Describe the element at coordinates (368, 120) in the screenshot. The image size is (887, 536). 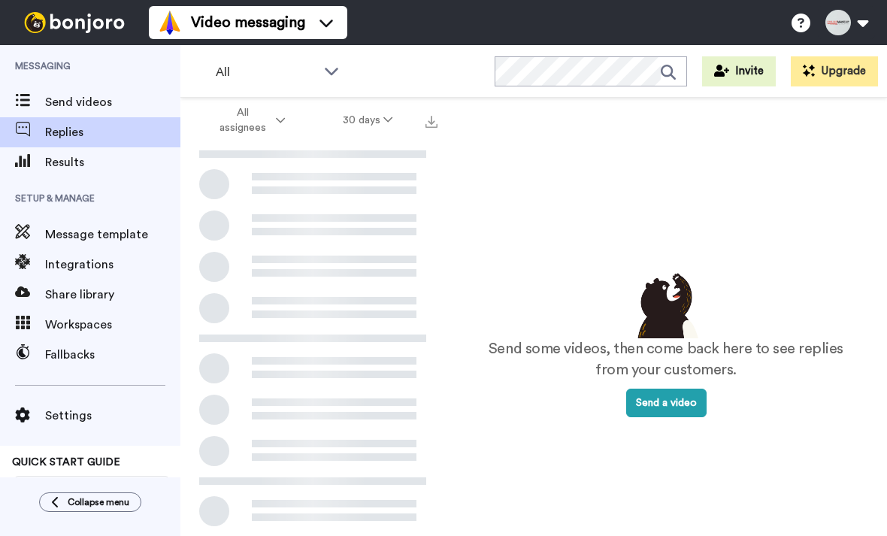
I see `button: 30 days` at that location.